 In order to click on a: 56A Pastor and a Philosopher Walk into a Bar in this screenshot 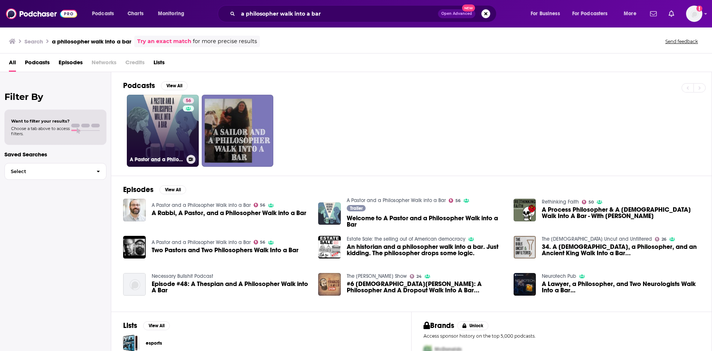, I will do `click(163, 131)`.